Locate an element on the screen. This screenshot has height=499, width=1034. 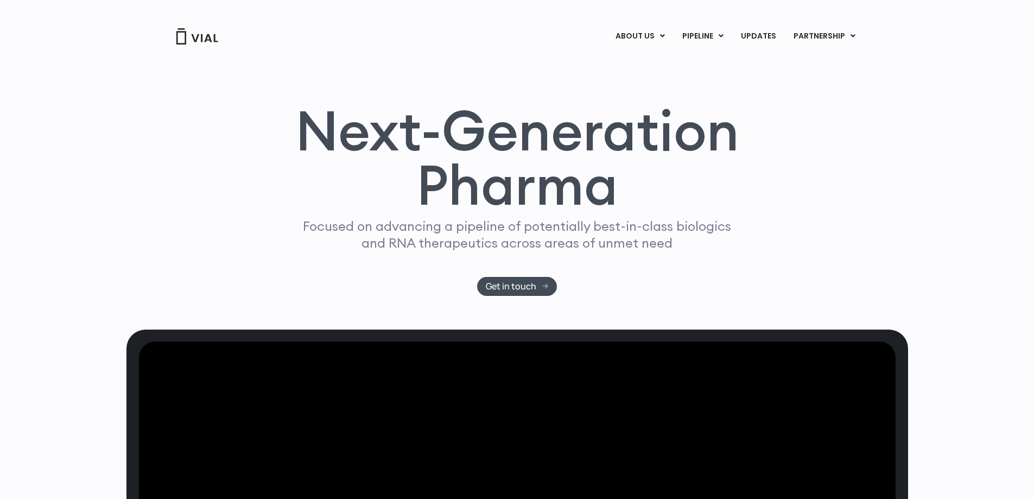
a: PIPELINEMenu Toggle is located at coordinates (702, 36).